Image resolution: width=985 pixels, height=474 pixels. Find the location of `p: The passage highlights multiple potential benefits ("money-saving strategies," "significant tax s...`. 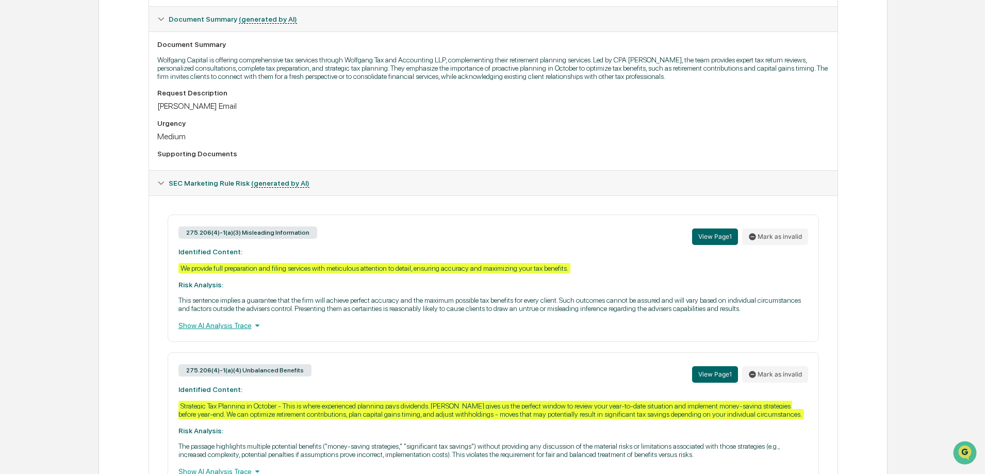

p: The passage highlights multiple potential benefits ("money-saving strategies," "significant tax s... is located at coordinates (493, 450).